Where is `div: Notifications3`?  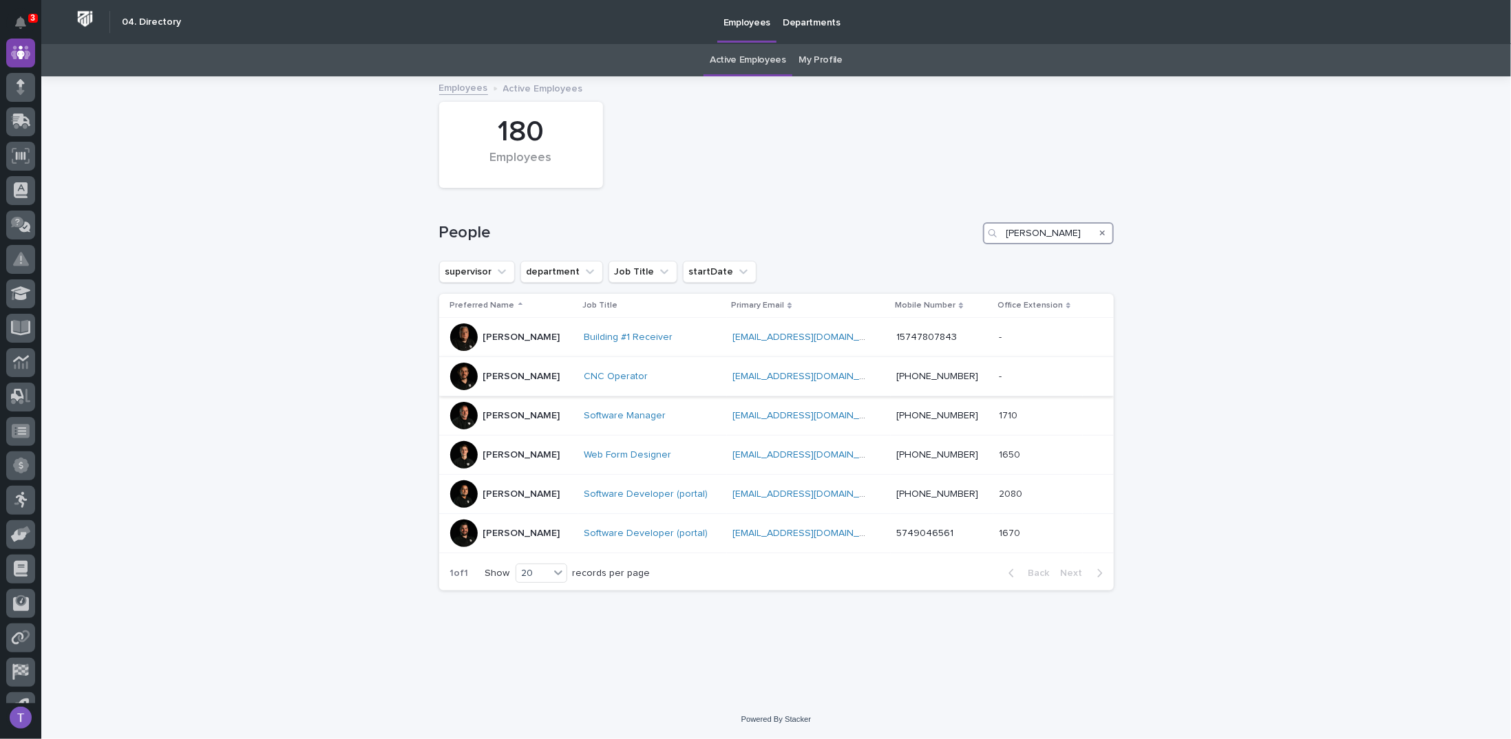
div: Notifications3 is located at coordinates (26, 28).